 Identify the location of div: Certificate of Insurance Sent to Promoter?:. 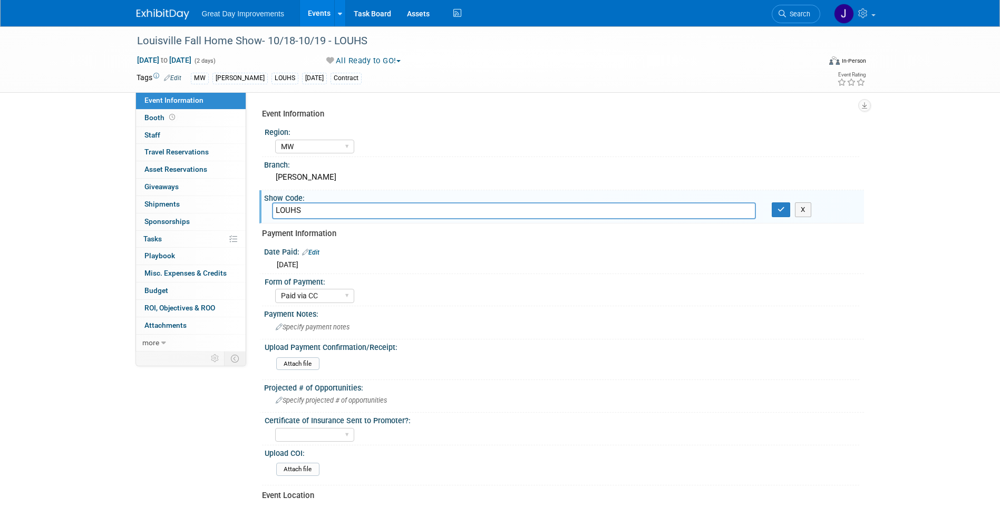
(562, 419).